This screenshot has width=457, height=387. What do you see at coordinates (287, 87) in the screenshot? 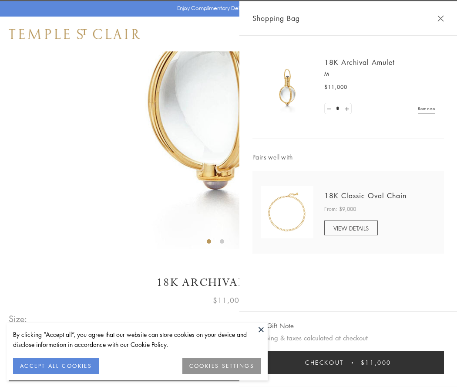
I see `img: 18K Archival Amulet` at bounding box center [287, 87].